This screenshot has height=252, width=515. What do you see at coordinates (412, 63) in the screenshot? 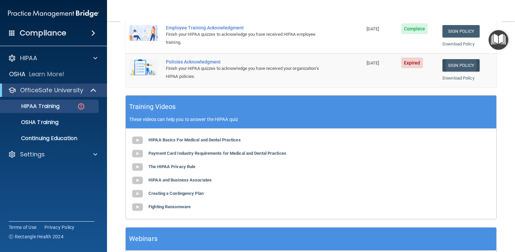
I see `span: Expired` at bounding box center [412, 63].